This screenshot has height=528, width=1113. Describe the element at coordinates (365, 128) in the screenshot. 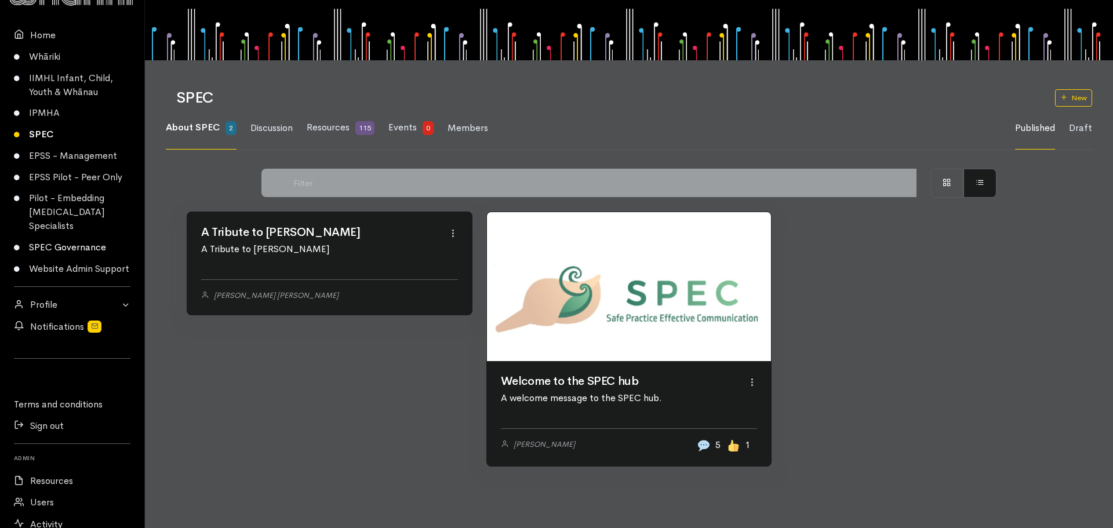

I see `span: 115` at that location.